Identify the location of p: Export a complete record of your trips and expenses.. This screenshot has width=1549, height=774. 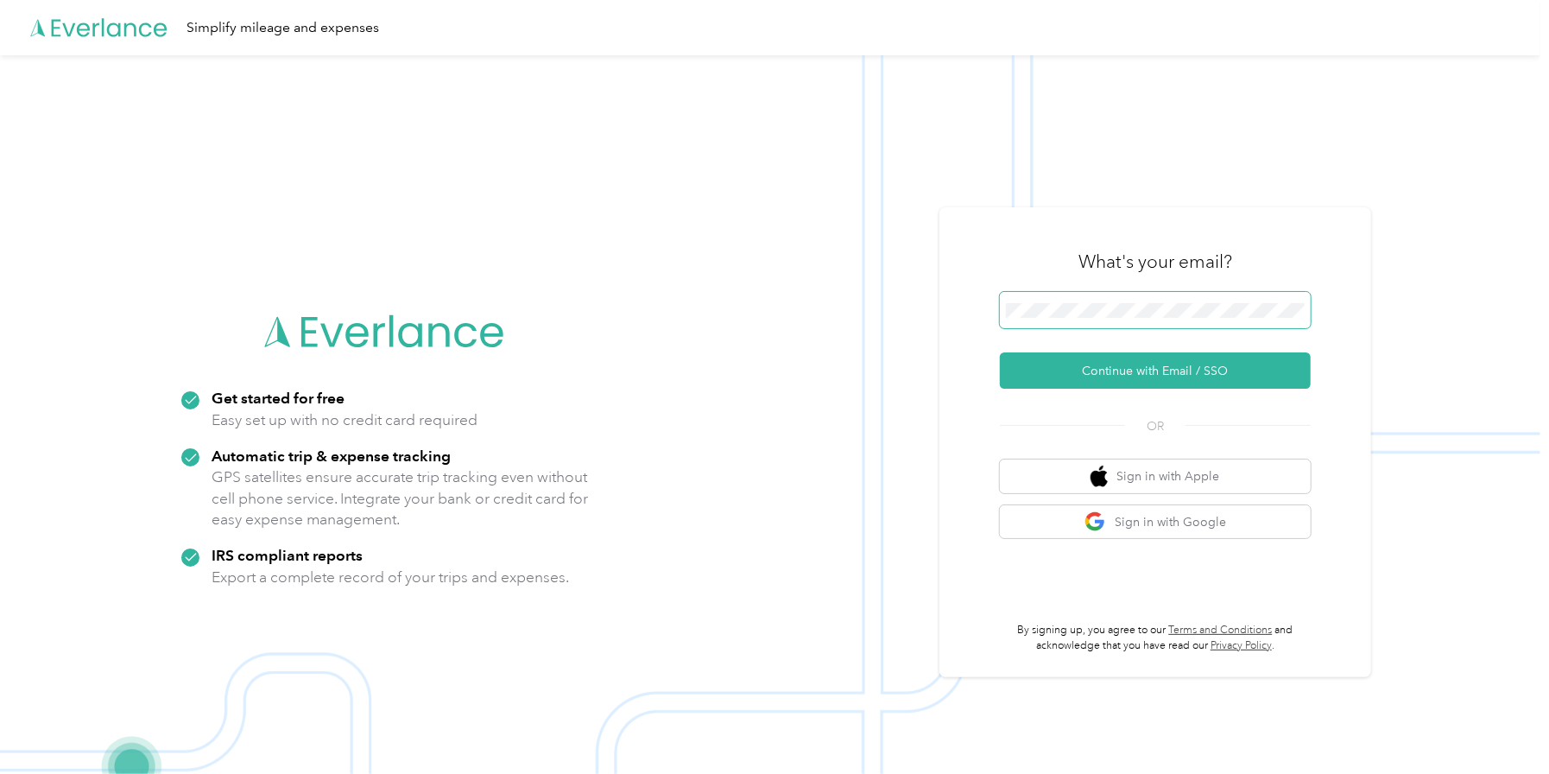
(390, 577).